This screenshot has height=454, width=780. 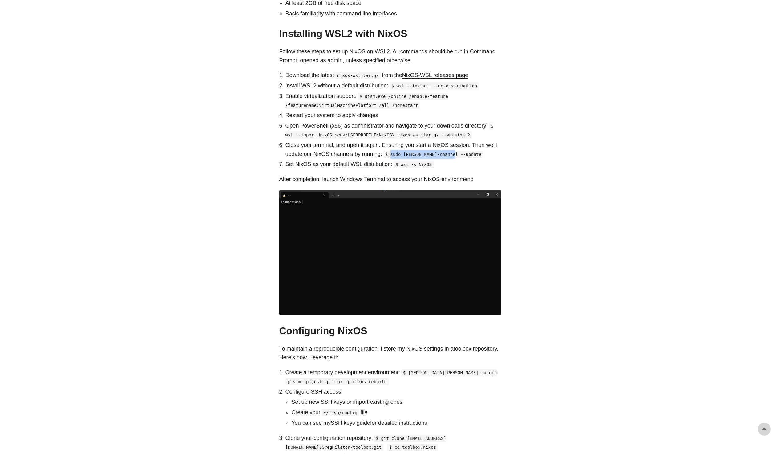 What do you see at coordinates (393, 164) in the screenshot?
I see `p: Set NixOS as your default WSL distribution:` at bounding box center [393, 164].